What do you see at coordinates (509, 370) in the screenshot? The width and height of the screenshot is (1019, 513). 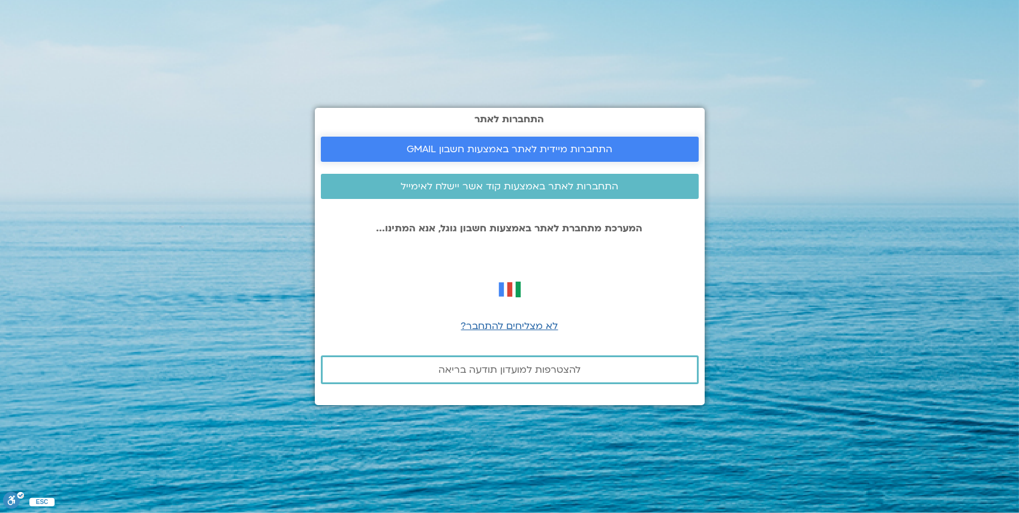 I see `span: להצטרפות למועדון תודעה בריאה` at bounding box center [509, 370].